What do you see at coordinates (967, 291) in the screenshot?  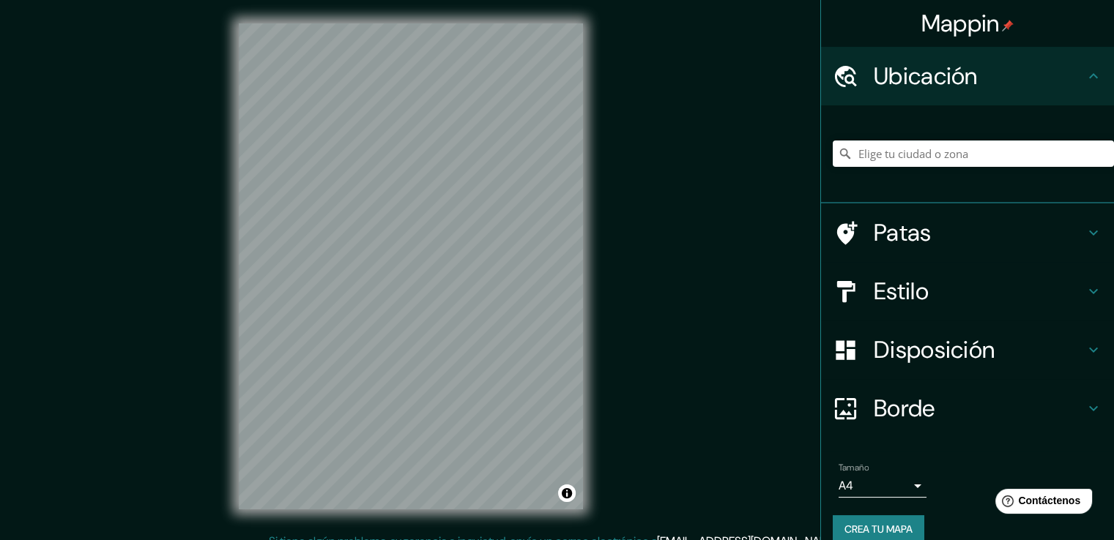 I see `div: Estilo` at bounding box center [967, 291].